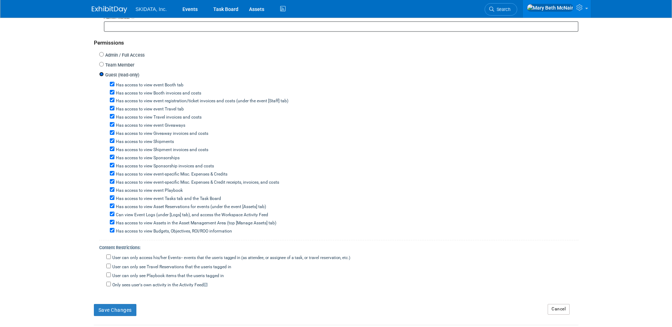 This screenshot has width=672, height=327. Describe the element at coordinates (144, 142) in the screenshot. I see `label: Has access to view Shipments` at that location.